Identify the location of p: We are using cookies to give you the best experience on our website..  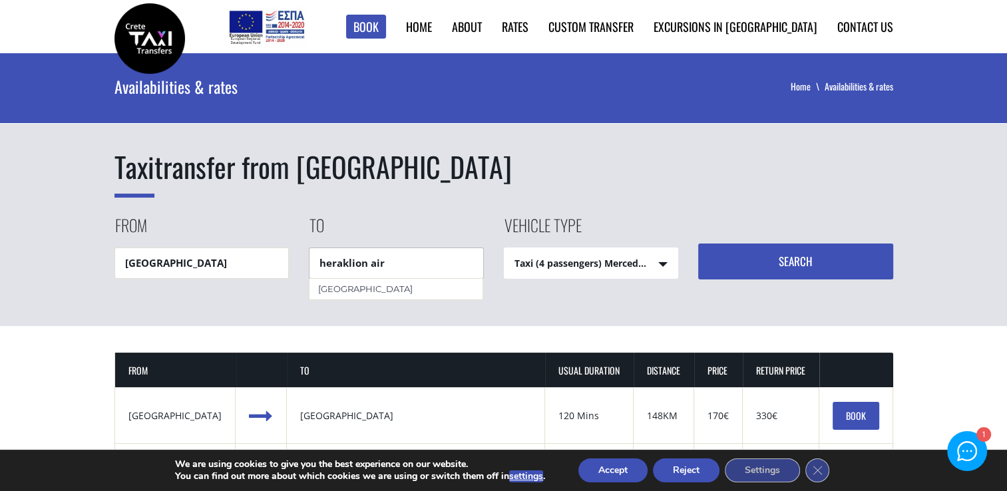
(360, 465).